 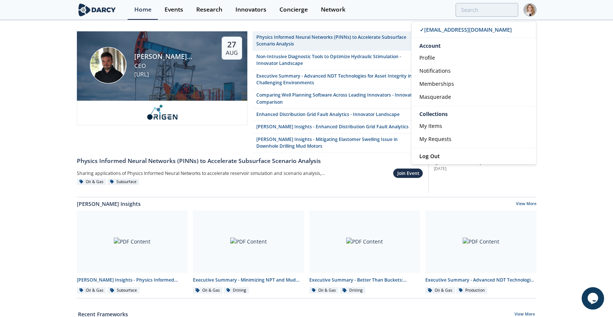 I want to click on div: Network, so click(x=333, y=10).